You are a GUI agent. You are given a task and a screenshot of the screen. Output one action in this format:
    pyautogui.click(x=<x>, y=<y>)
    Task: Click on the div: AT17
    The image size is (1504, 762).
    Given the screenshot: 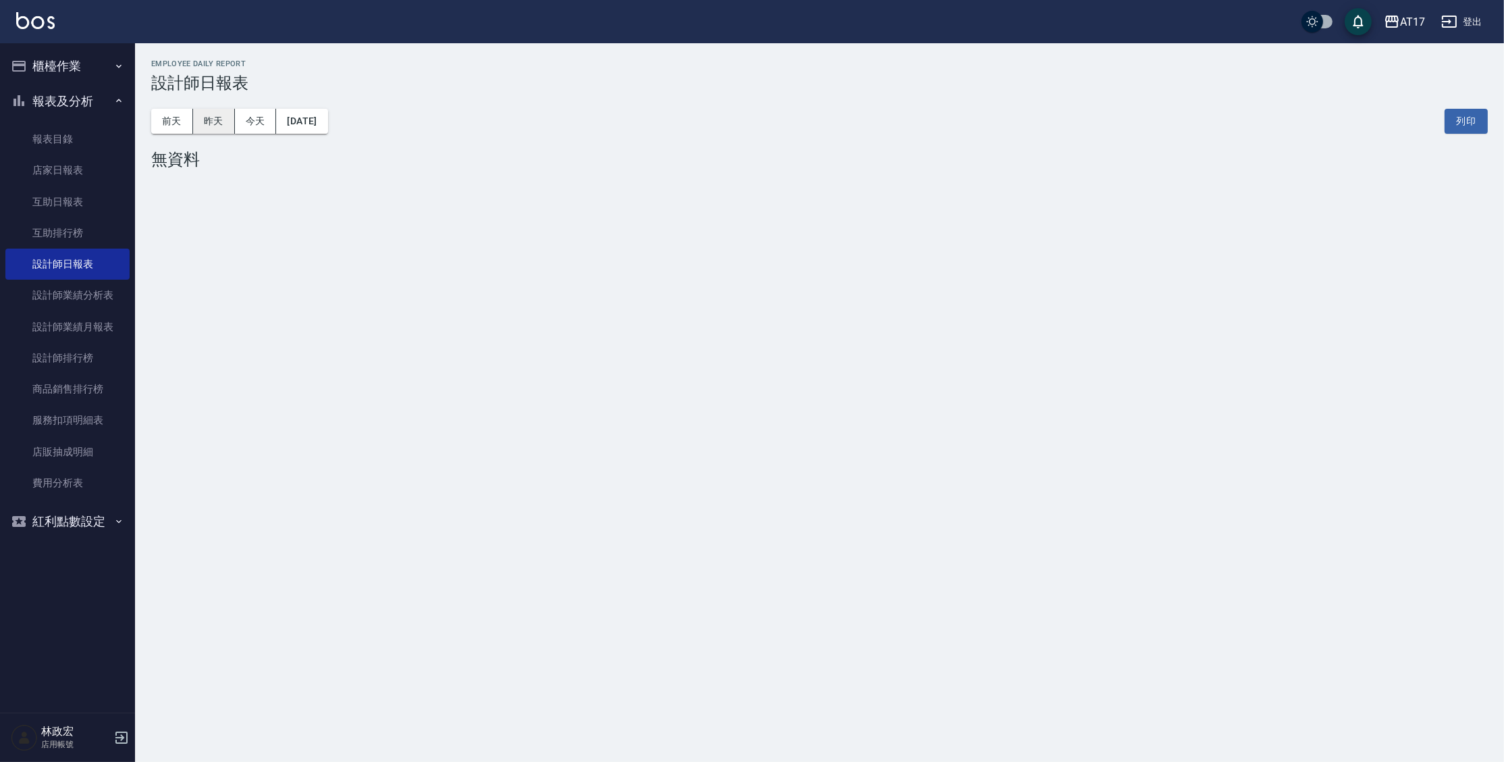 What is the action you would take?
    pyautogui.click(x=1412, y=22)
    